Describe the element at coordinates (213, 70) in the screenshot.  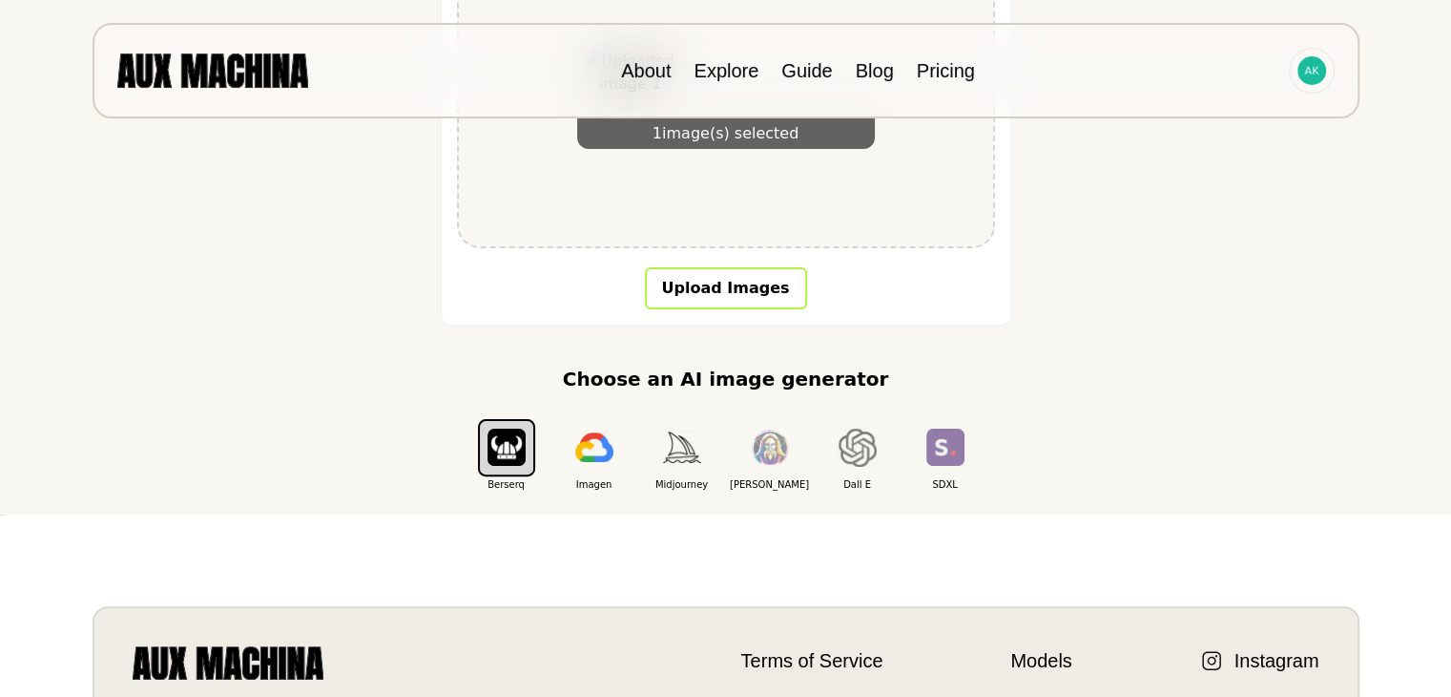
I see `img: AUX MACHINA` at that location.